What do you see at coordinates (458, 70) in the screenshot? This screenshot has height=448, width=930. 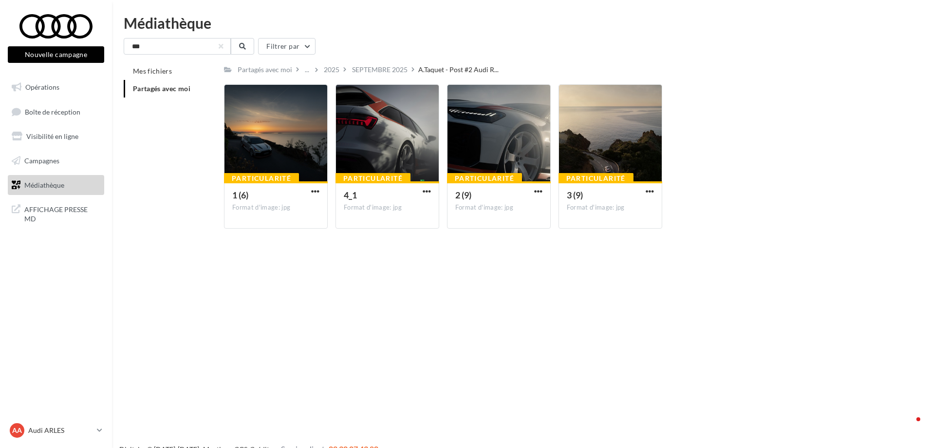 I see `span: A.Taquet - Post #2 Audi R...` at bounding box center [458, 70].